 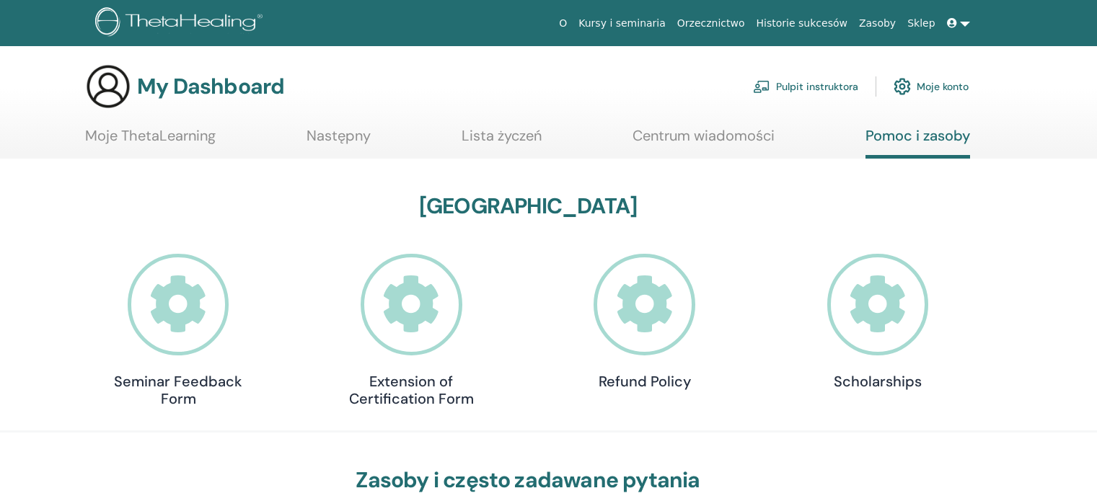 I want to click on a: Pulpit instruktora, so click(x=806, y=87).